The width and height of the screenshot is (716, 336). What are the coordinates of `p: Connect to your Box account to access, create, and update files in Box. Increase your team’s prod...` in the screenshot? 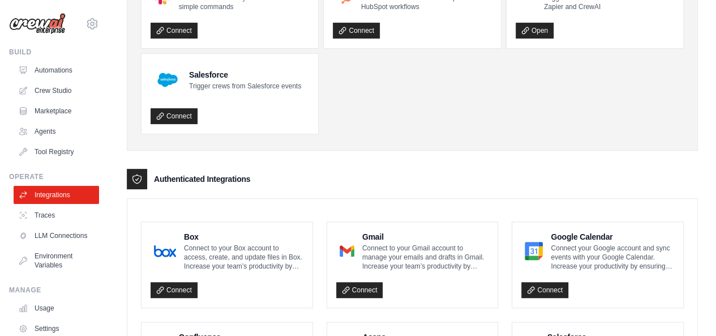 It's located at (244, 257).